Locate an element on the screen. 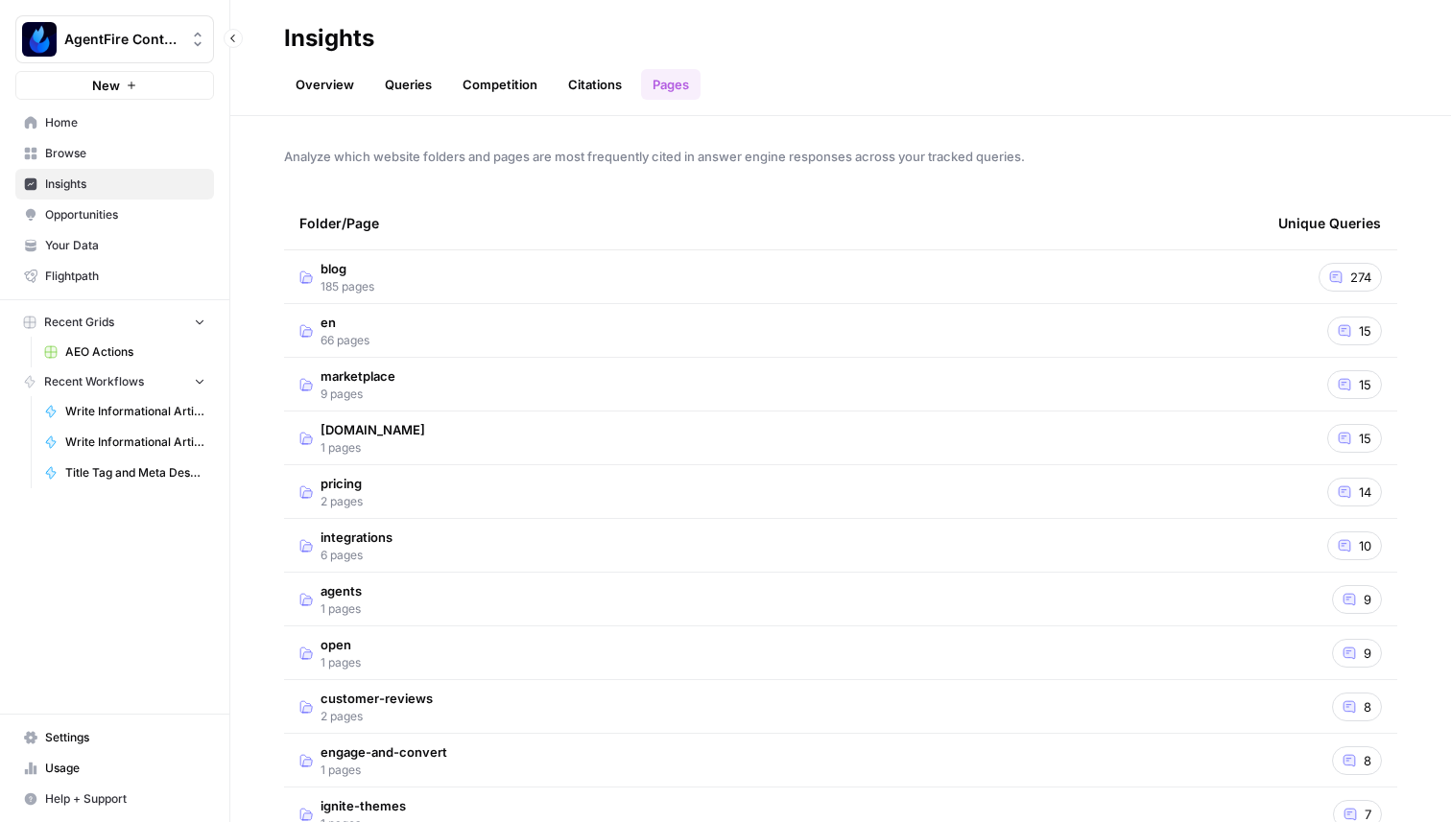 This screenshot has height=822, width=1451. span: Write Informational Article Outline is located at coordinates (135, 442).